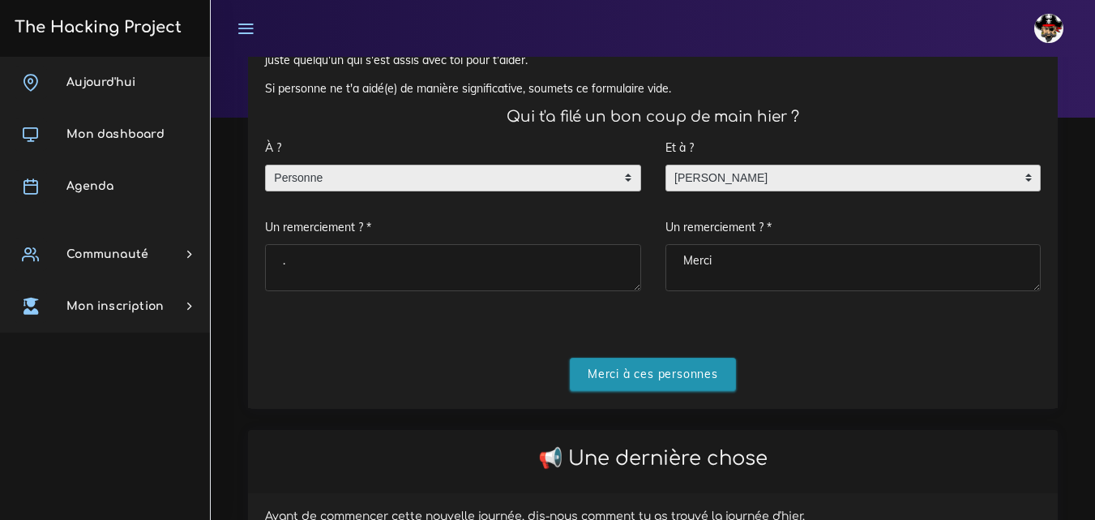 This screenshot has width=1095, height=520. What do you see at coordinates (1049, 28) in the screenshot?
I see `img: avatar` at bounding box center [1049, 28].